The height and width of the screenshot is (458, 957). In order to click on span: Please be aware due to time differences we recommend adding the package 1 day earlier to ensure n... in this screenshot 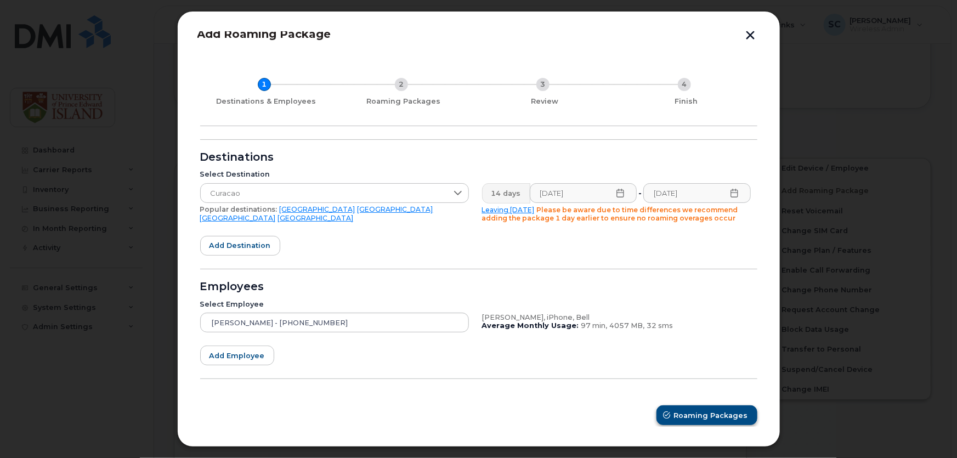, I will do `click(610, 214)`.